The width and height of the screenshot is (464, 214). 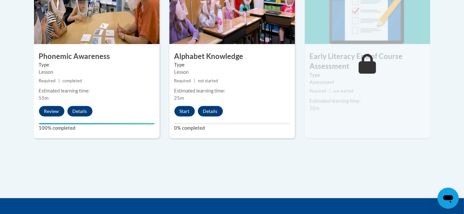 I want to click on h3: Early Literacy End of Course Assessment, so click(x=367, y=62).